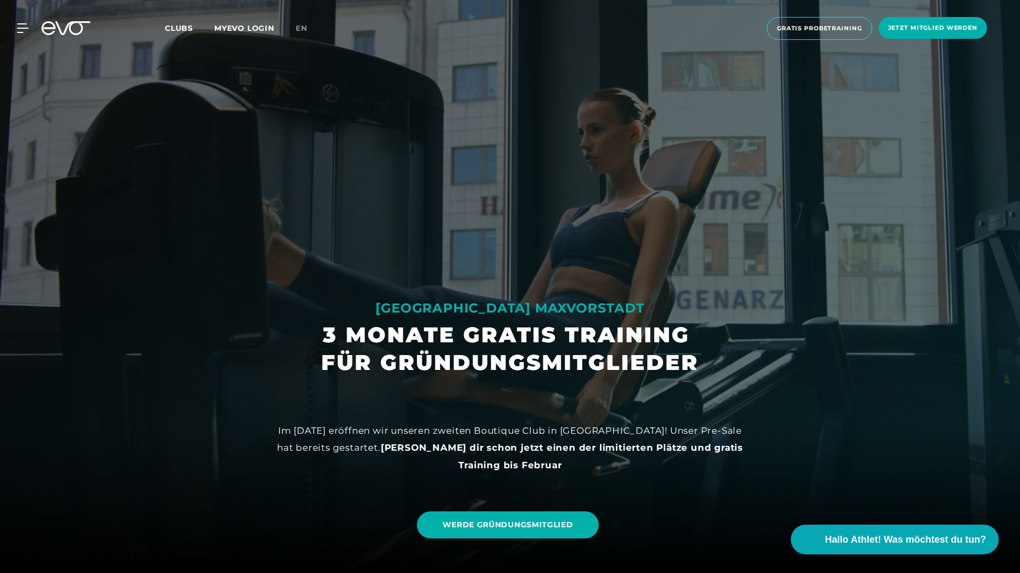  I want to click on h1: 3 MONATE GRATIS TRAINING FÜR GRÜNDUNGSMITGLIEDER, so click(510, 349).